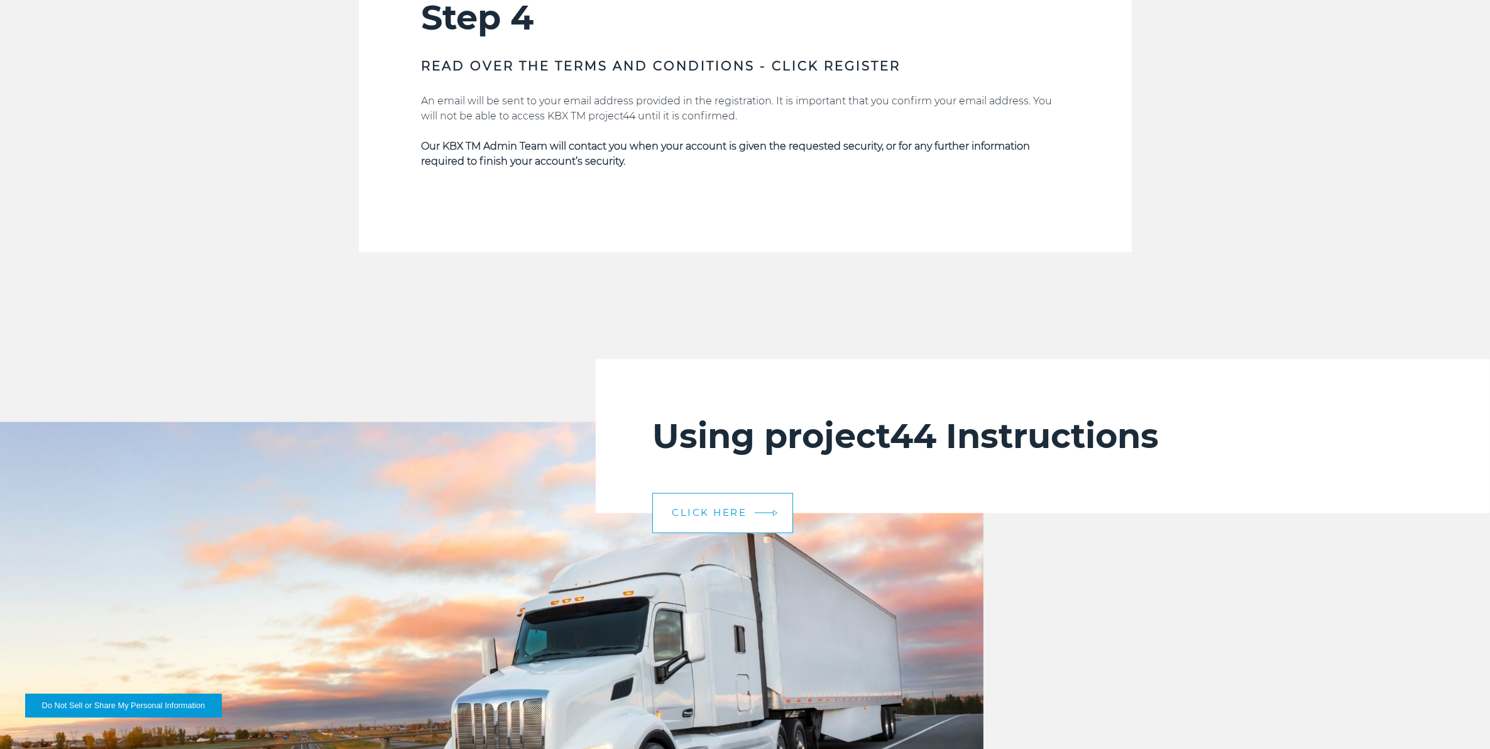  Describe the element at coordinates (123, 706) in the screenshot. I see `button: Do Not Sell or Share My Personal Information` at that location.